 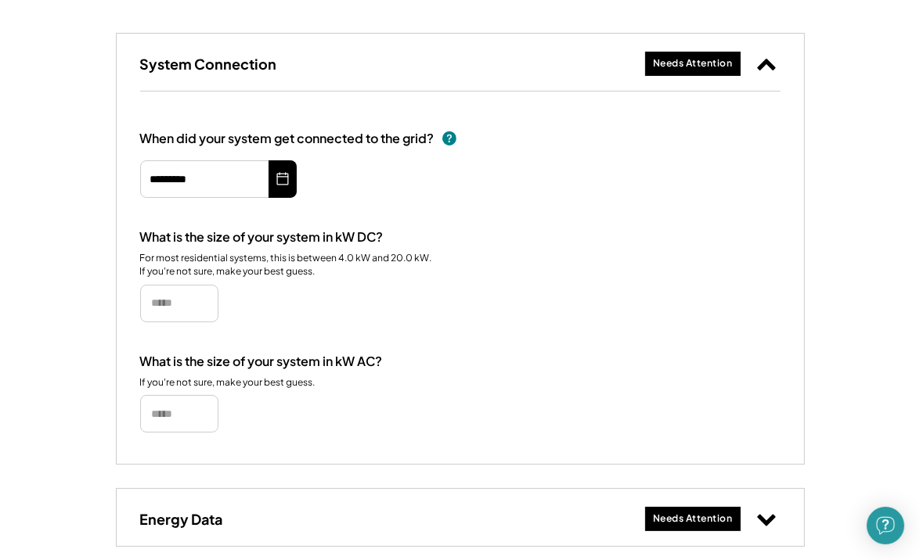 What do you see at coordinates (228, 383) in the screenshot?
I see `div: If you're not sure, make your best guess.` at bounding box center [228, 383].